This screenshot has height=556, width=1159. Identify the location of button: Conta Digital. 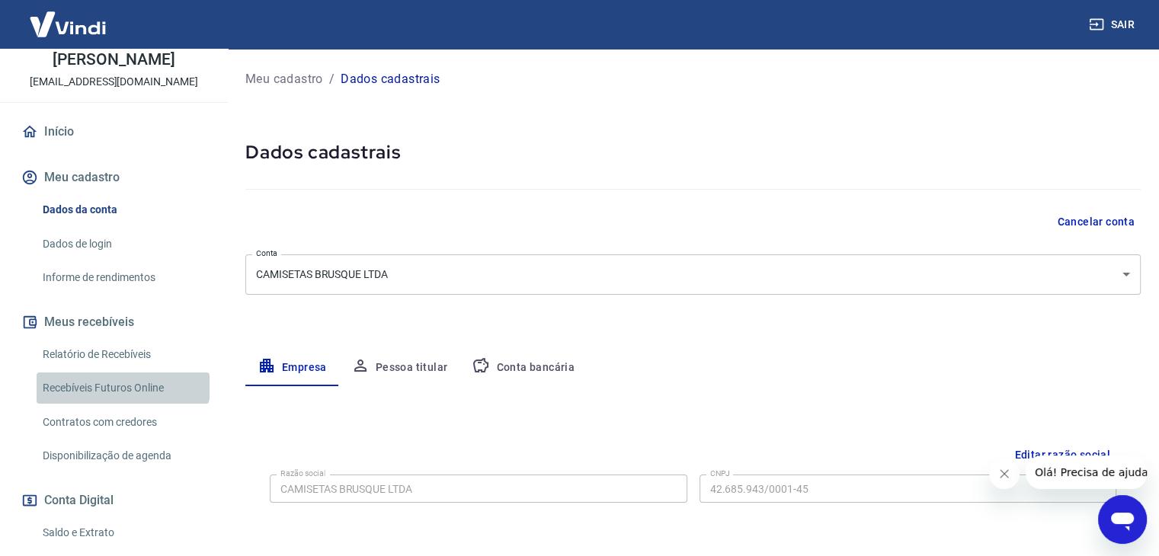
(113, 500).